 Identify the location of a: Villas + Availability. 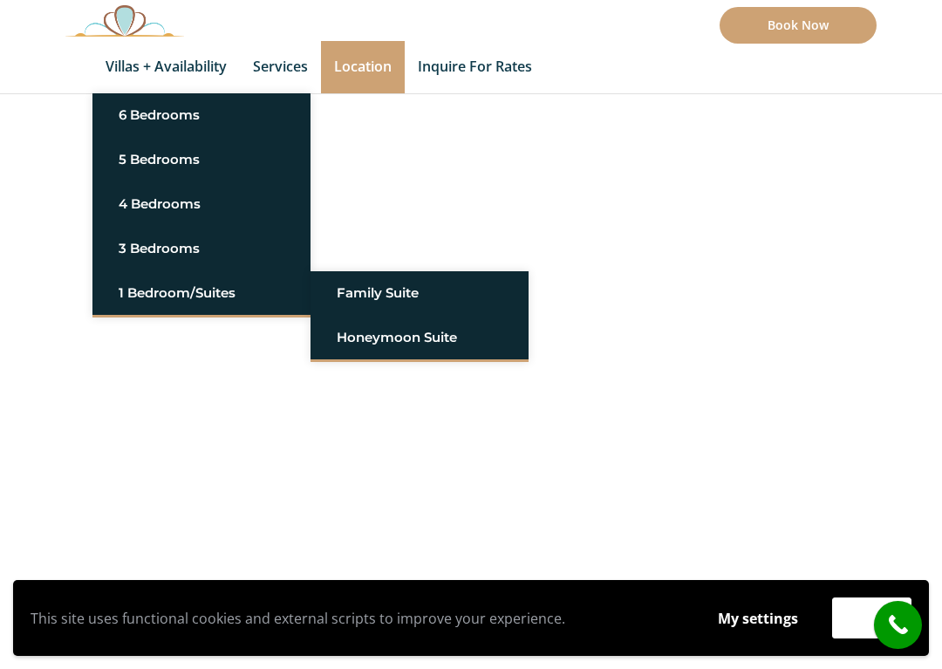
(166, 67).